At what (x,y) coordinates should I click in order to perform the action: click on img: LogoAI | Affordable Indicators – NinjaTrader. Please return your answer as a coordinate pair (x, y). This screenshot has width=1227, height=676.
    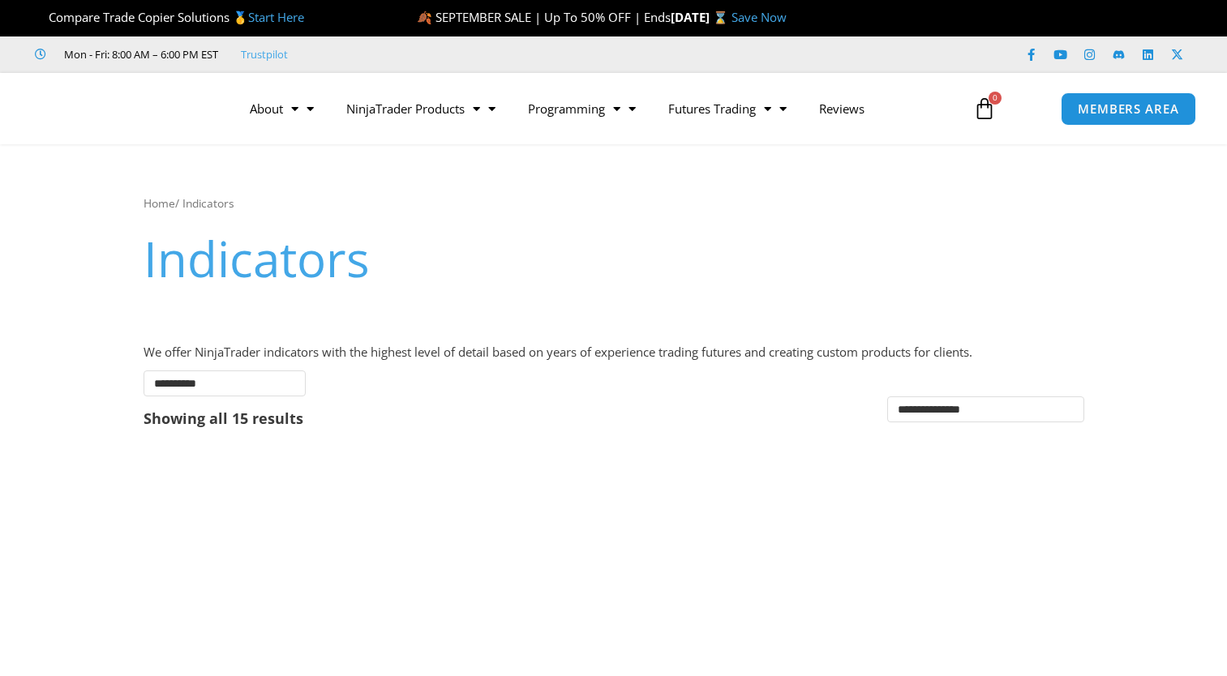
    Looking at the image, I should click on (121, 109).